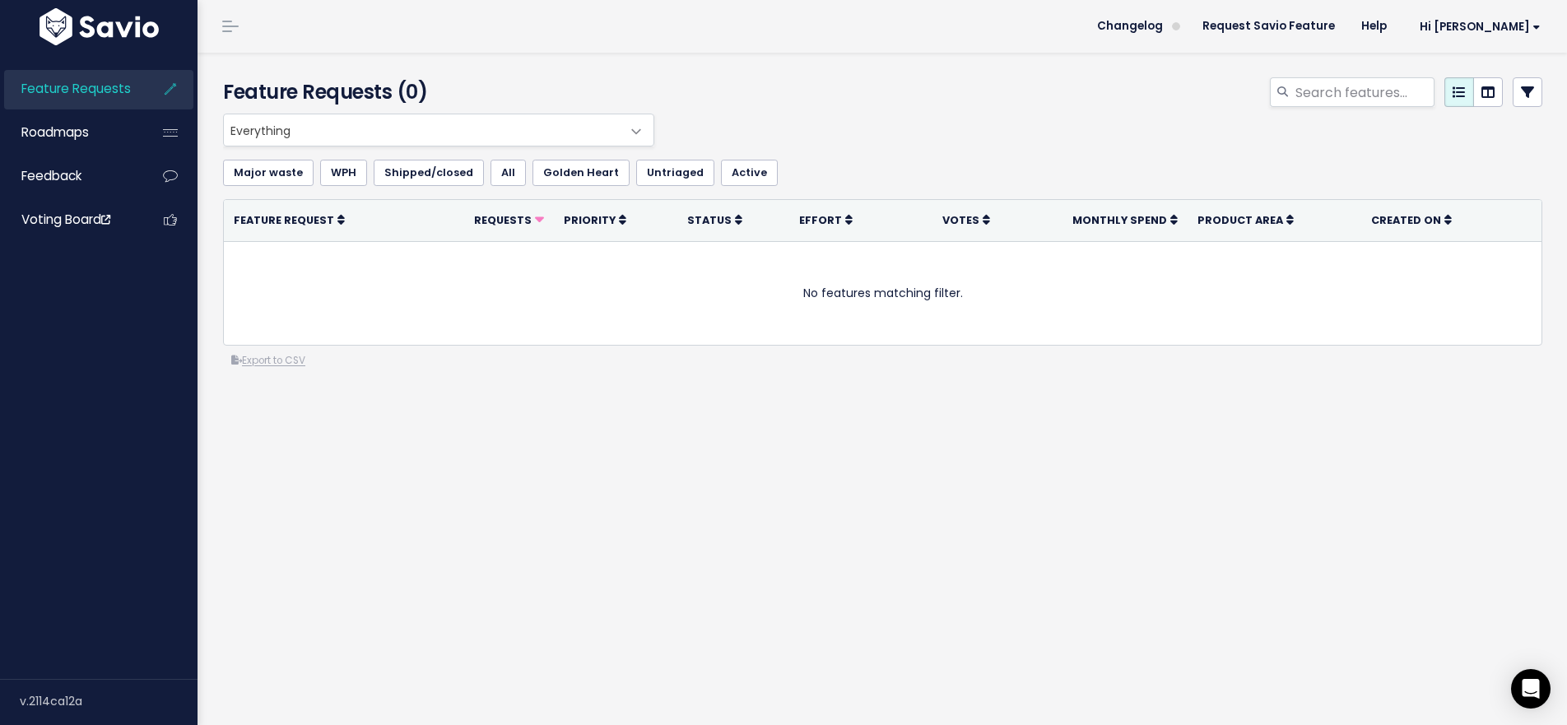  I want to click on div: Open Intercom Messenger, so click(1531, 689).